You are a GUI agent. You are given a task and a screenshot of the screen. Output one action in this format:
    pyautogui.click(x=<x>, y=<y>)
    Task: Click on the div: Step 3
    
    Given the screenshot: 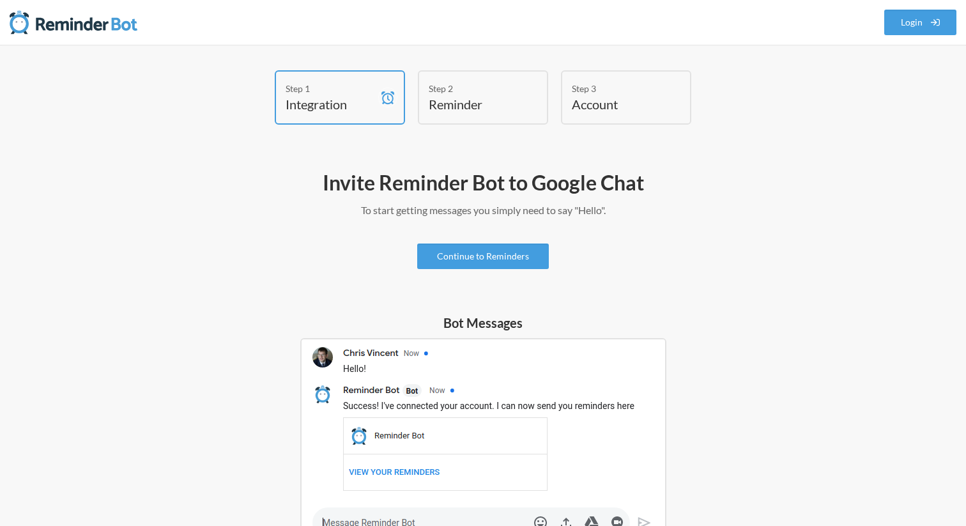 What is the action you would take?
    pyautogui.click(x=617, y=88)
    